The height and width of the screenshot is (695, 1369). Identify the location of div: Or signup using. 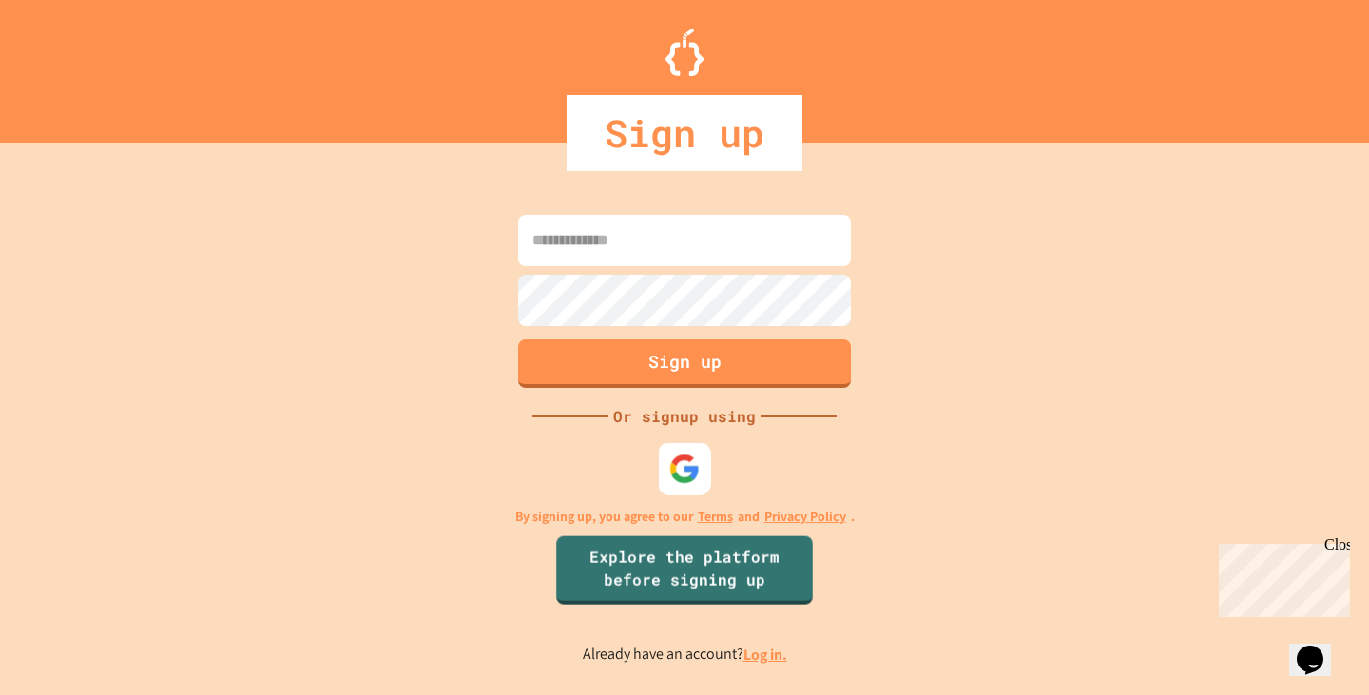
(685, 416).